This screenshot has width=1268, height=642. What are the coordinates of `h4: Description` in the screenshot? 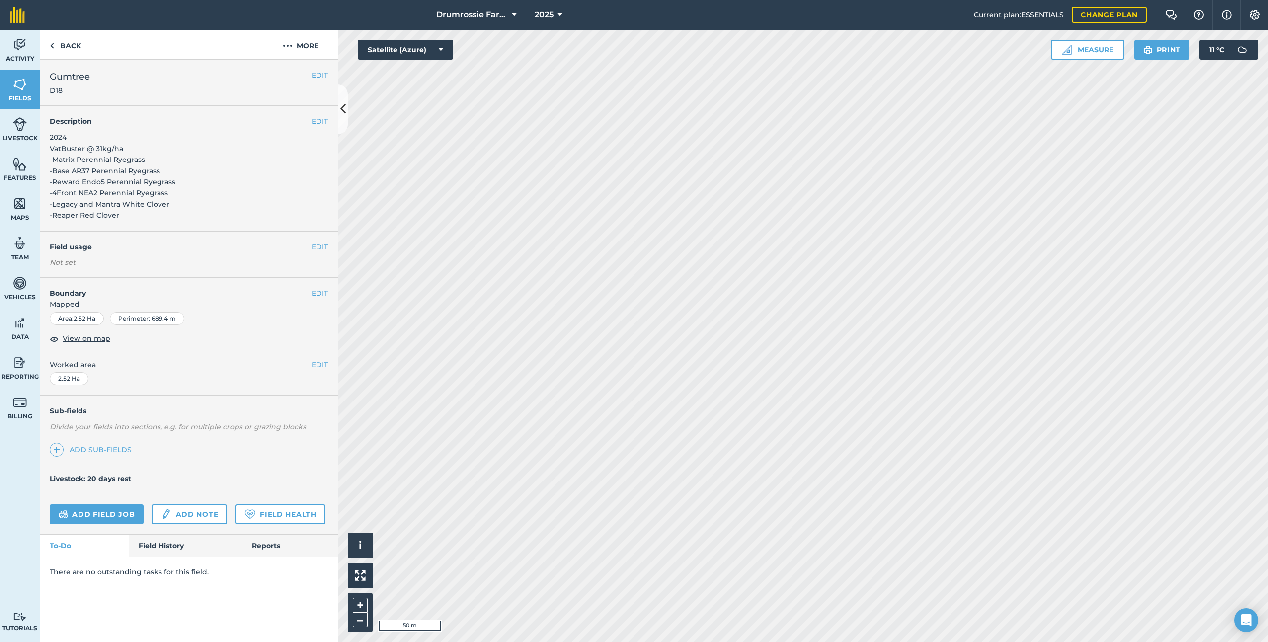 It's located at (189, 121).